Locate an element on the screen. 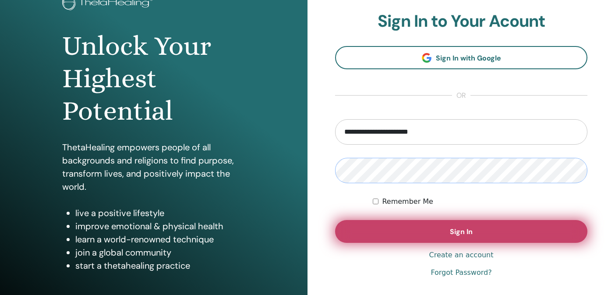 This screenshot has width=615, height=295. h2: Sign In to Your Acount is located at coordinates (462, 21).